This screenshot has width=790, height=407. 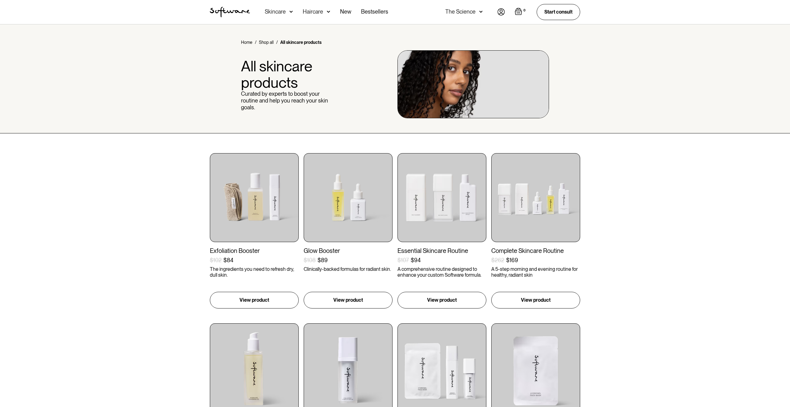 I want to click on p: Clinically-backed formulas for radiant skin., so click(x=348, y=269).